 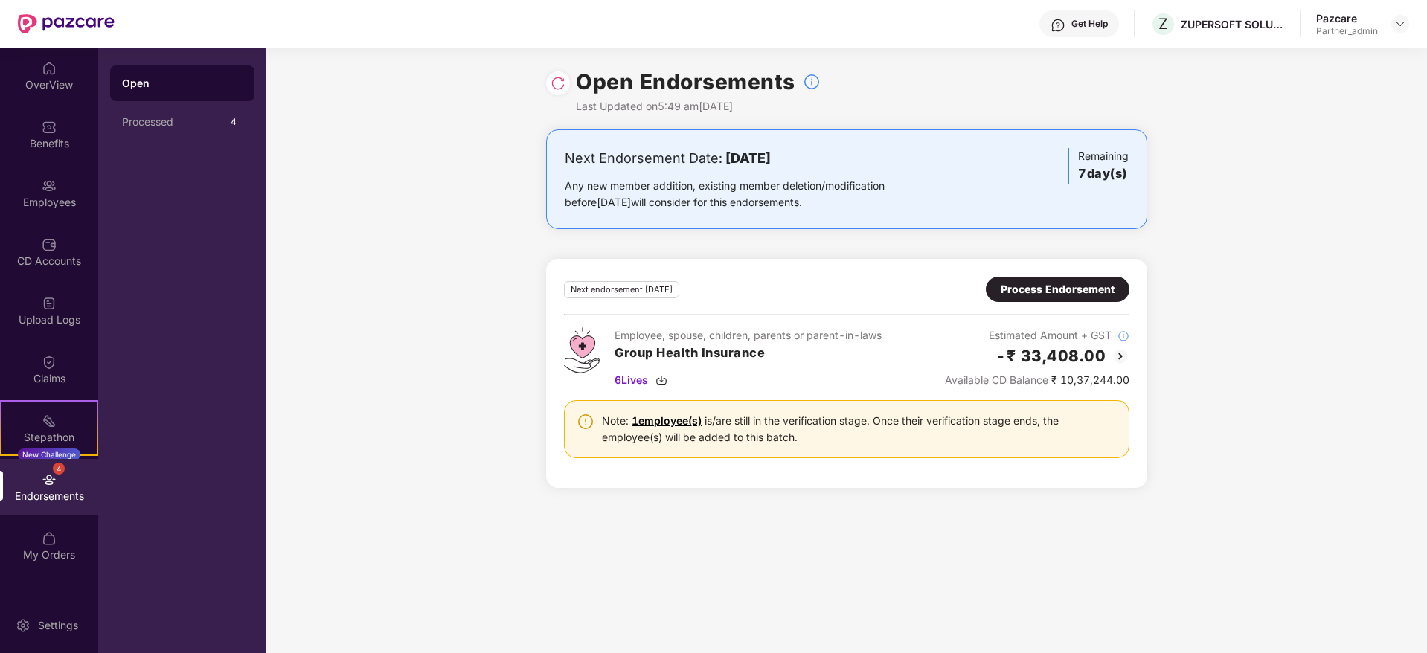 What do you see at coordinates (1057, 289) in the screenshot?
I see `div: Process Endorsement` at bounding box center [1057, 289].